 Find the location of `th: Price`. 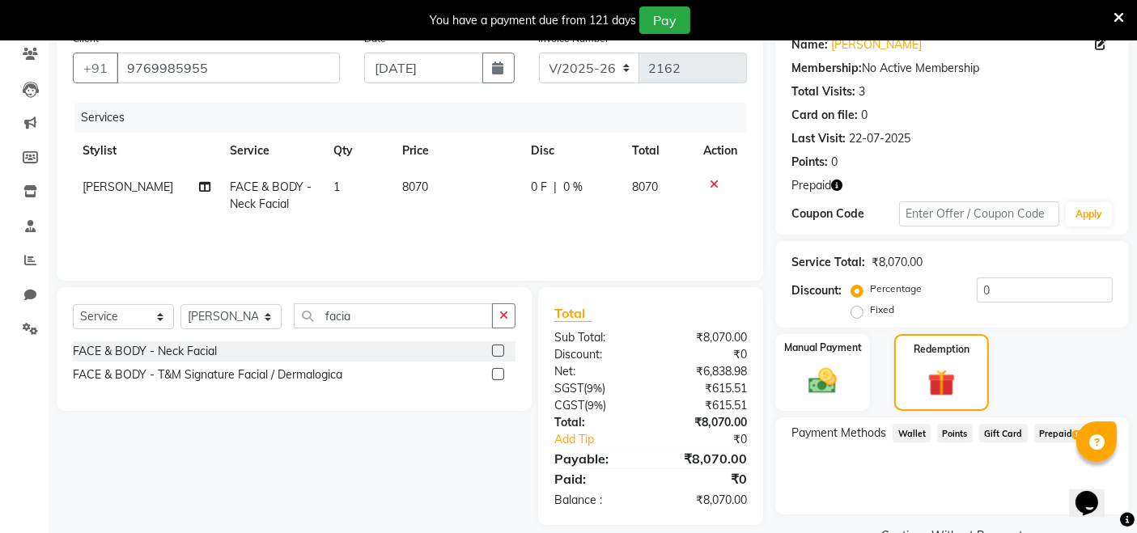

th: Price is located at coordinates (457, 151).